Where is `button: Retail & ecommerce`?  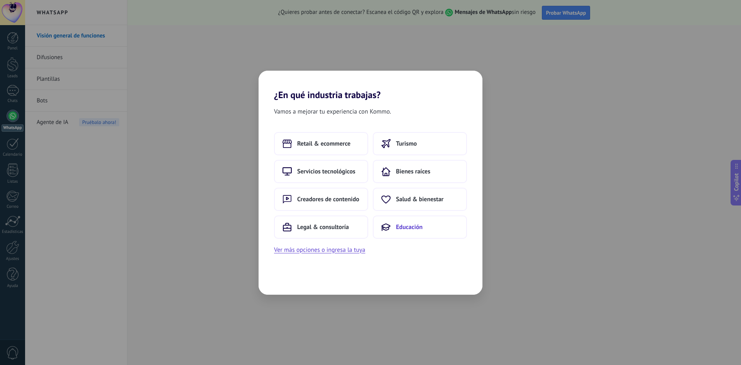
button: Retail & ecommerce is located at coordinates (321, 144).